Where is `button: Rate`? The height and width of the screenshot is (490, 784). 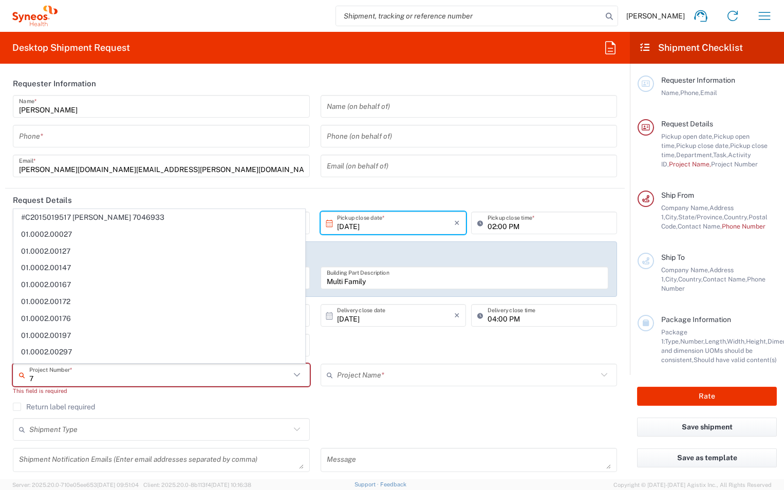 button: Rate is located at coordinates (707, 396).